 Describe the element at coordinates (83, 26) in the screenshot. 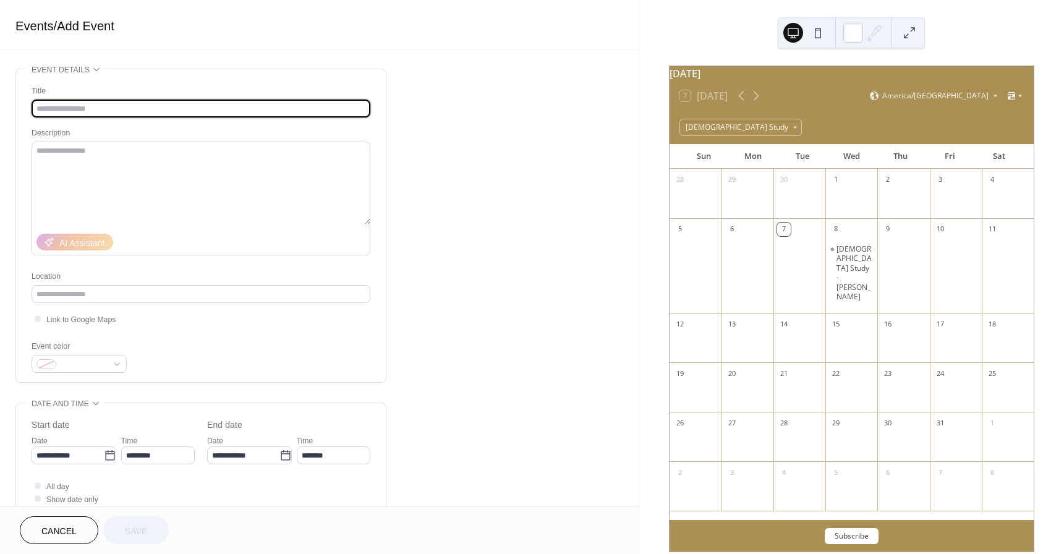

I see `span: / Add Event` at that location.